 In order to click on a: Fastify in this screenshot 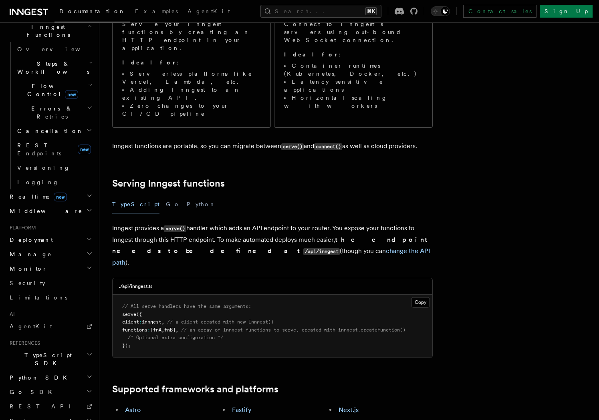, I will do `click(241, 410)`.